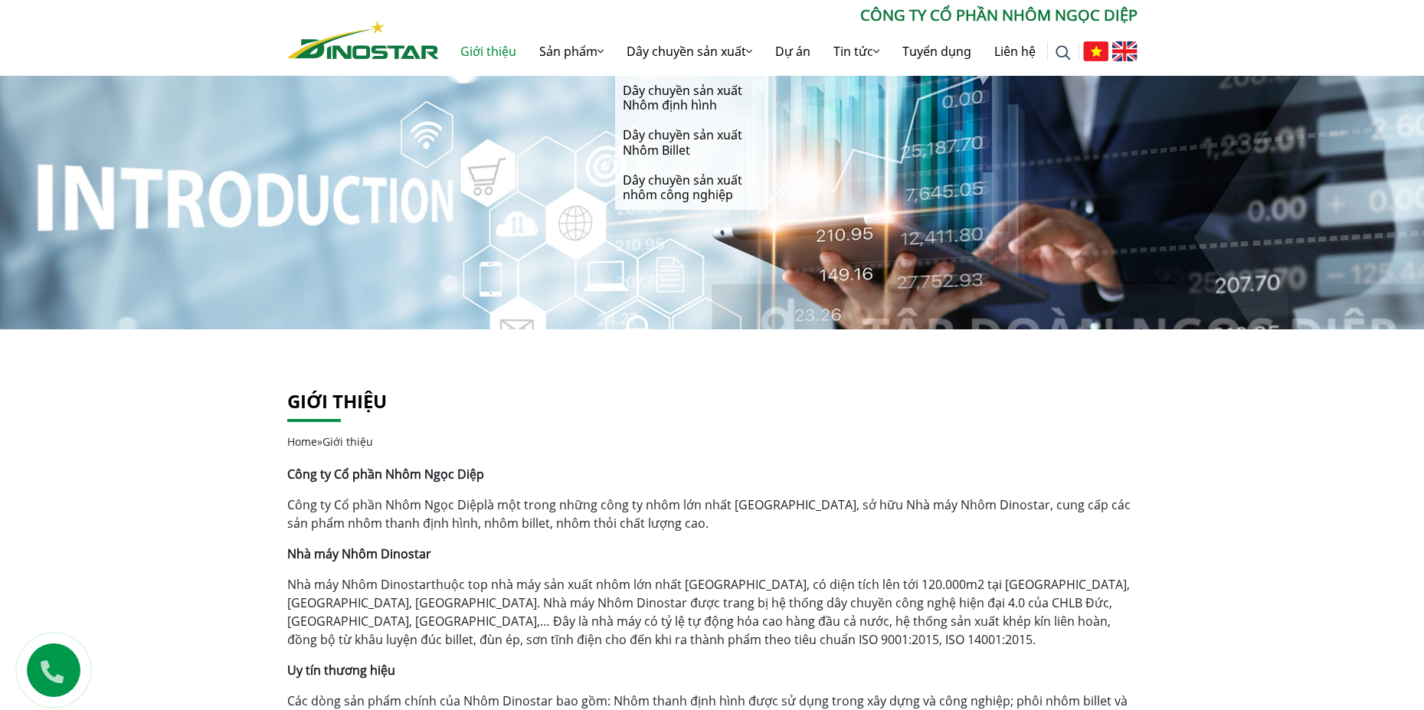 This screenshot has width=1424, height=710. What do you see at coordinates (793, 51) in the screenshot?
I see `a: Dự án` at bounding box center [793, 51].